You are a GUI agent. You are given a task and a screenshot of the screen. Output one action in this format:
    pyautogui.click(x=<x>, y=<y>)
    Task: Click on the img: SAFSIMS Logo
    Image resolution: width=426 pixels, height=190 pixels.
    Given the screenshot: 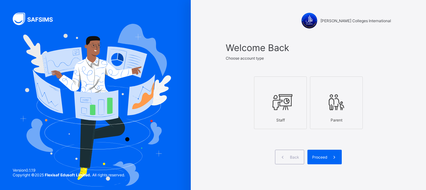 What is the action you would take?
    pyautogui.click(x=37, y=19)
    